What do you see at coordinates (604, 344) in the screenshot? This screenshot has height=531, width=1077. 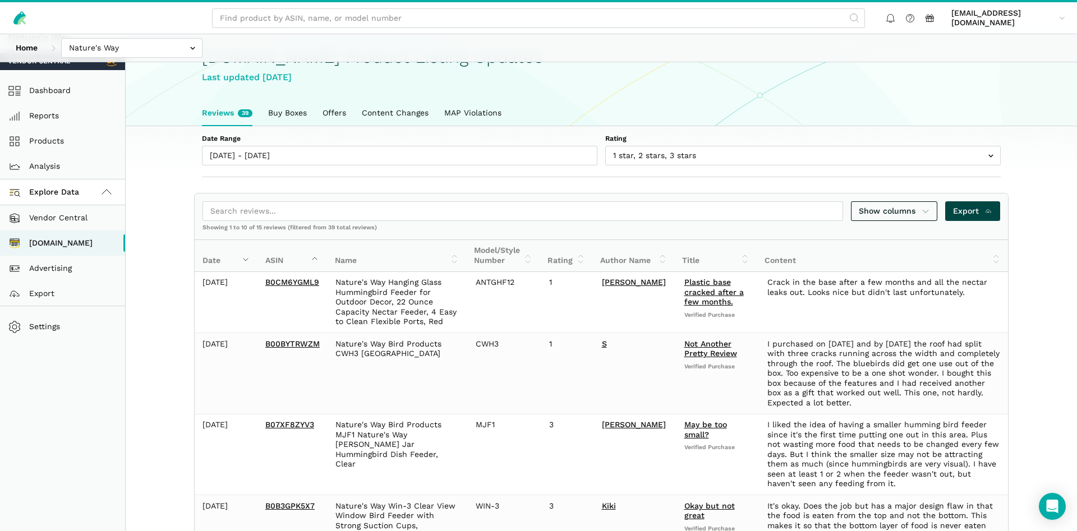 I see `a: S` at bounding box center [604, 344].